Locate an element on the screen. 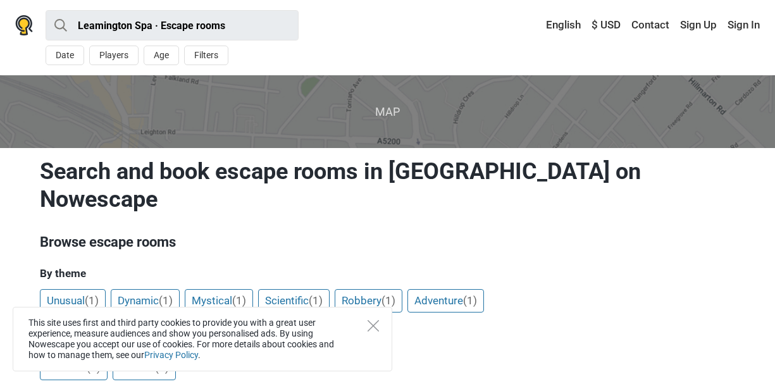 This screenshot has width=775, height=384. img: Nowescape logo is located at coordinates (24, 25).